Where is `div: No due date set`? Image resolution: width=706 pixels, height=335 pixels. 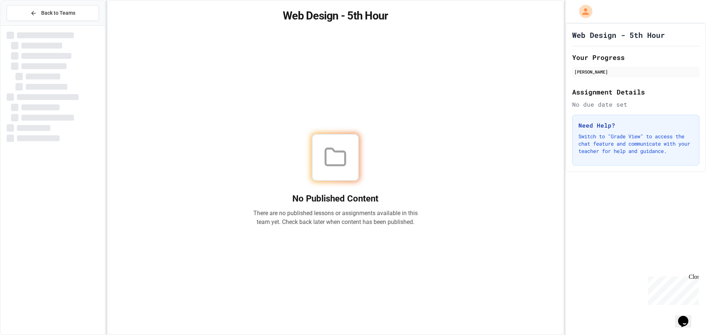 div: No due date set is located at coordinates (636, 104).